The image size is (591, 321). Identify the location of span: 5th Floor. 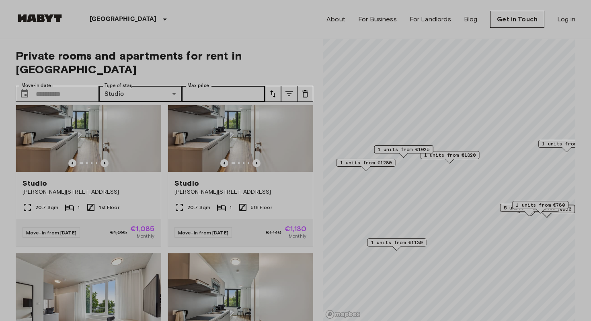
(262, 207).